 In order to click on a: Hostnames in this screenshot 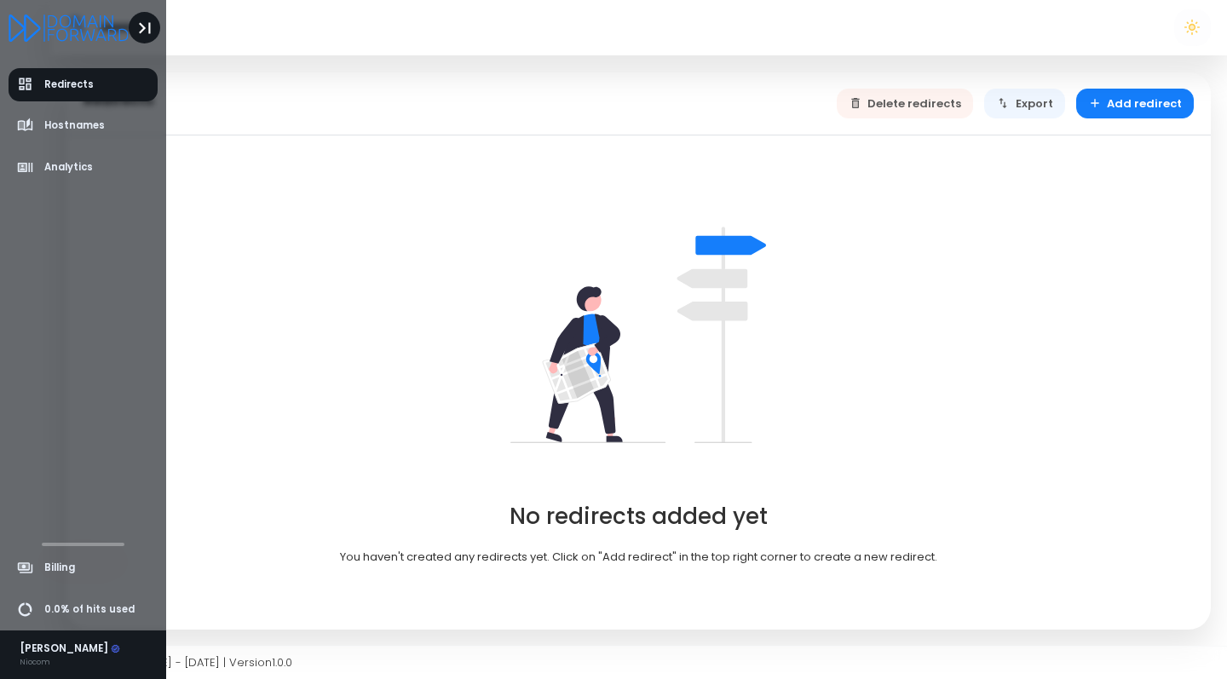, I will do `click(84, 125)`.